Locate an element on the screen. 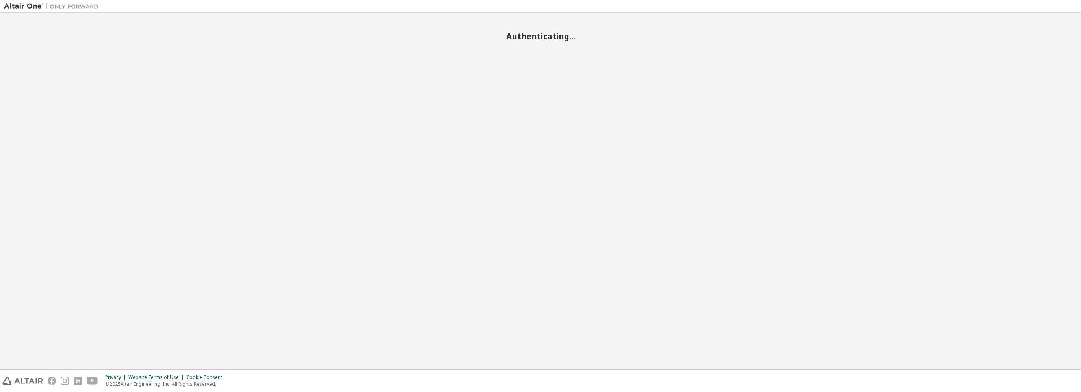  div: Cookie Consent is located at coordinates (206, 378).